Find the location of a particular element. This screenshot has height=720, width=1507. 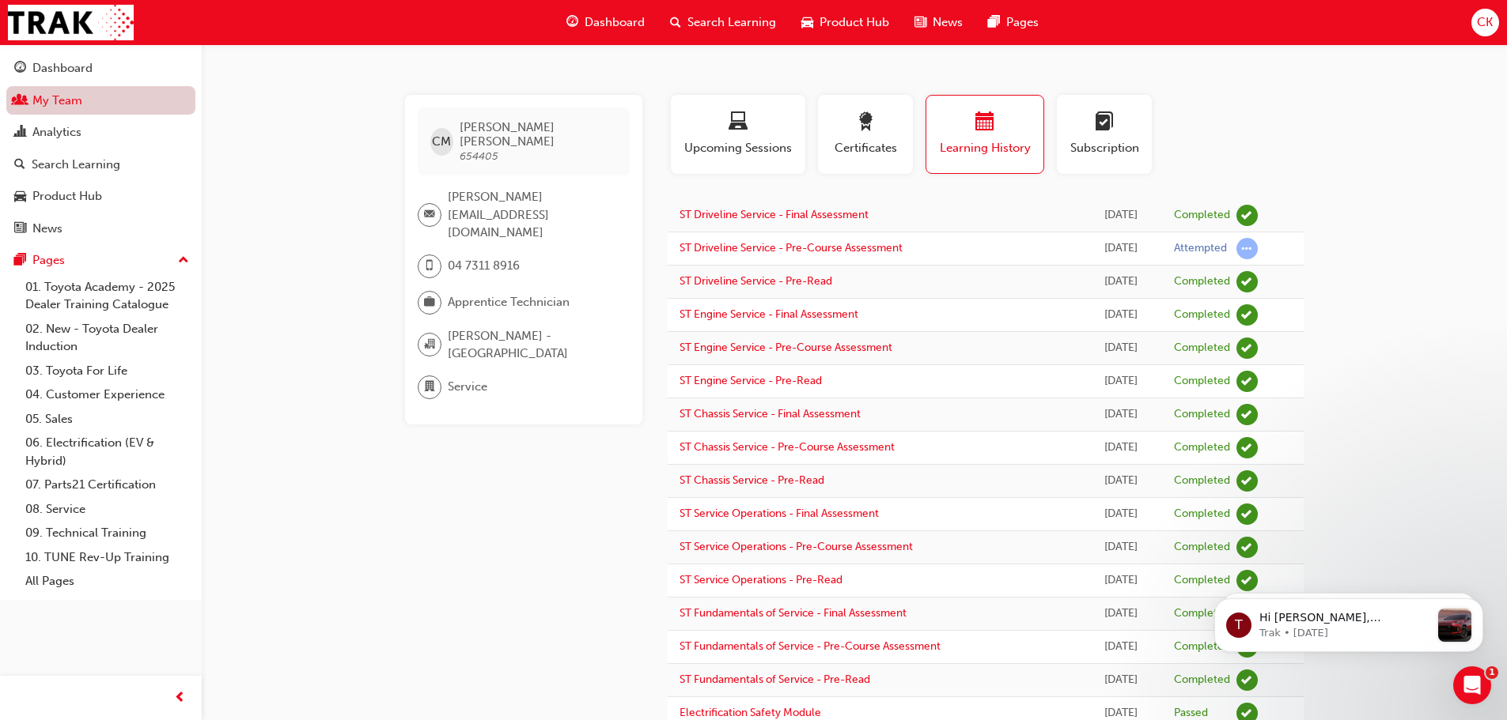

a: News is located at coordinates (100, 229).